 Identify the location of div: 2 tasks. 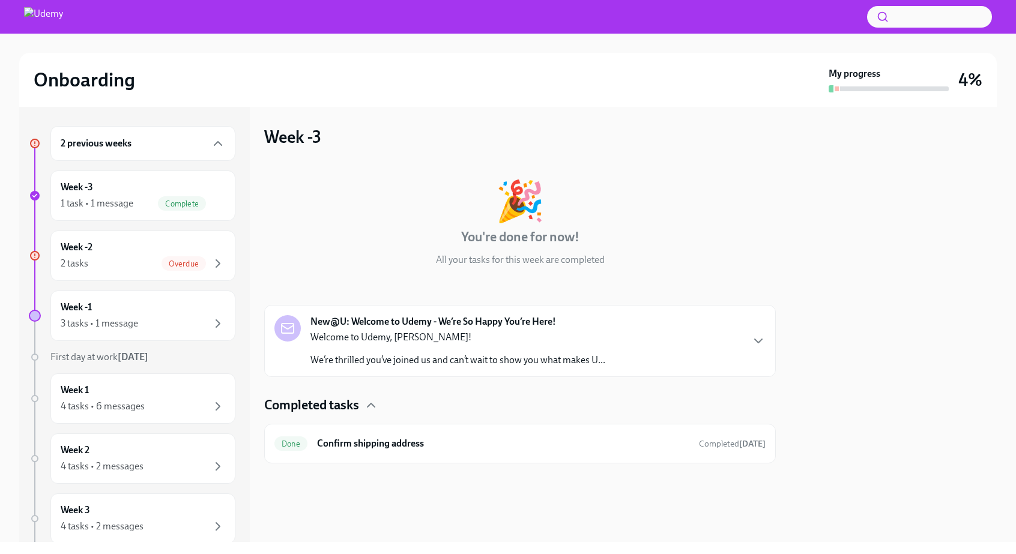
(74, 264).